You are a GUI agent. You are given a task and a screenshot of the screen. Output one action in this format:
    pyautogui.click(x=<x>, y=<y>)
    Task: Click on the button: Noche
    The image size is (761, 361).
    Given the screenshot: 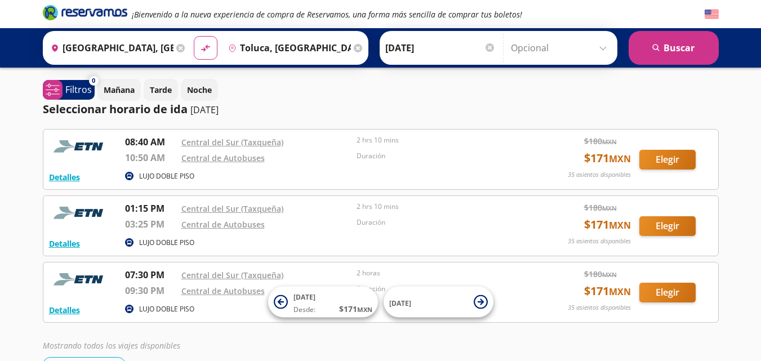 What is the action you would take?
    pyautogui.click(x=199, y=90)
    